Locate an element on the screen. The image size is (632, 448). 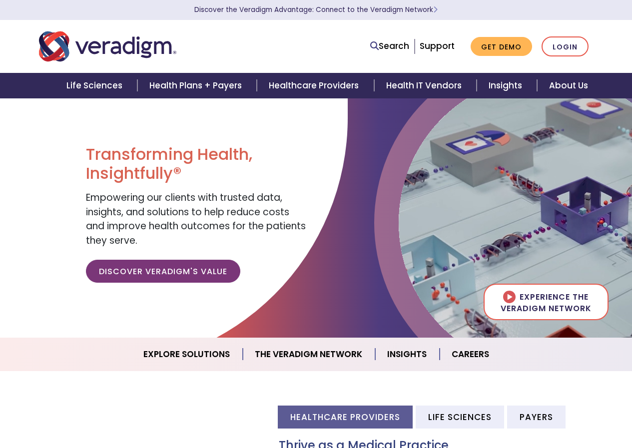
a: Health Plans + Payers is located at coordinates (197, 85).